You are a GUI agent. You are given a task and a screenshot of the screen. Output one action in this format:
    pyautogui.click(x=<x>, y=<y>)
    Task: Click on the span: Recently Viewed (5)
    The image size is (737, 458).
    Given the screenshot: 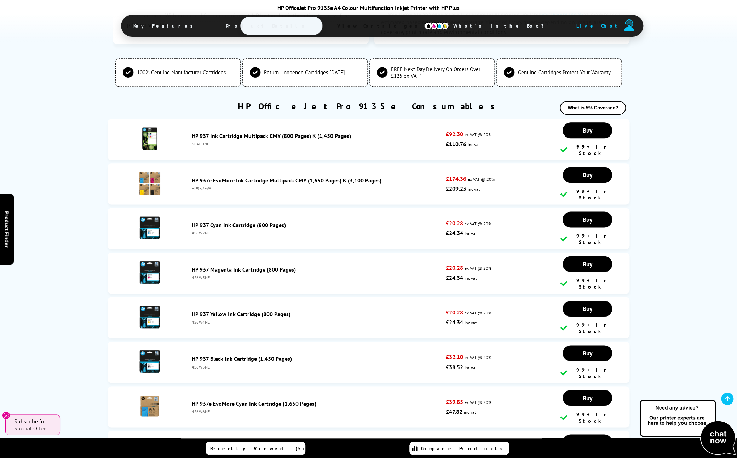 What is the action you would take?
    pyautogui.click(x=257, y=448)
    